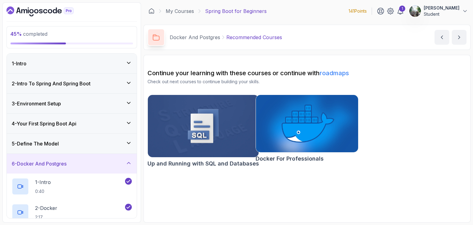 This screenshot has height=225, width=473. I want to click on h3: 2 - Intro To Spring And Spring Boot, so click(51, 83).